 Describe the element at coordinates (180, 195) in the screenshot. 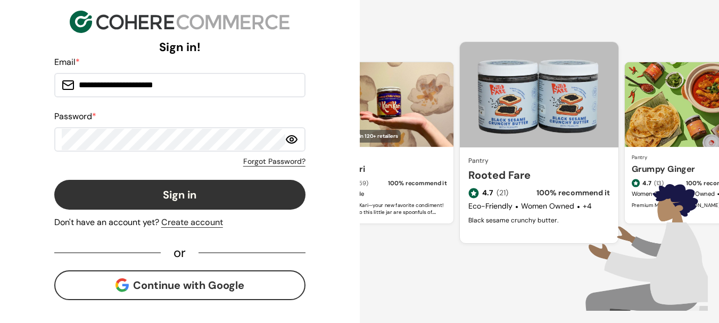

I see `button: Sign in` at that location.